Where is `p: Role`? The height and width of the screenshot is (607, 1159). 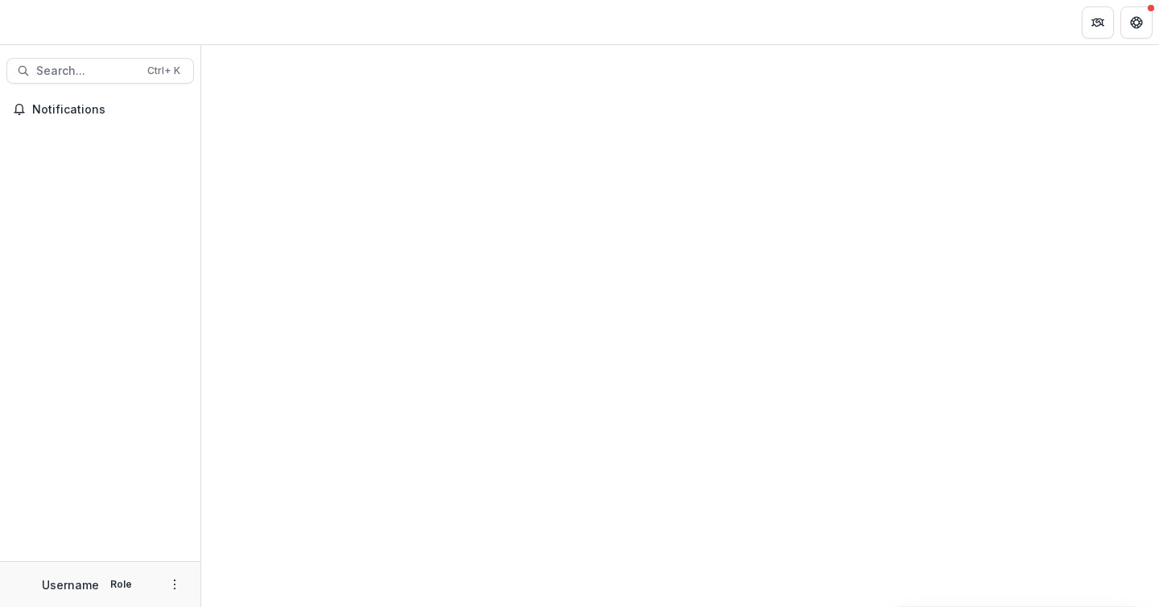
p: Role is located at coordinates (121, 584).